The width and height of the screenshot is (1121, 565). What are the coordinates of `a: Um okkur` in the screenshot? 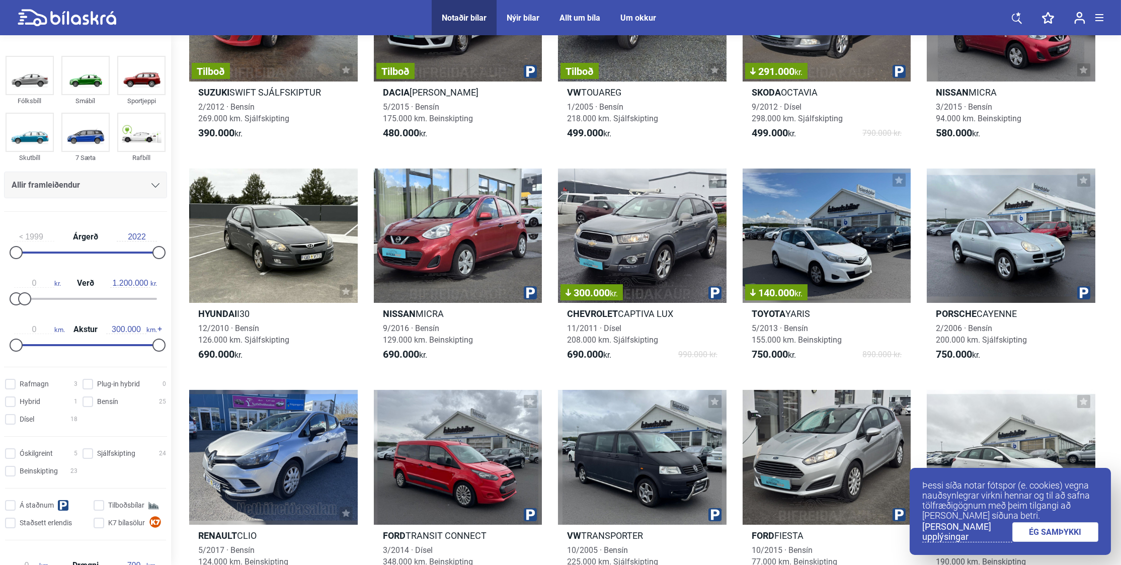 It's located at (638, 18).